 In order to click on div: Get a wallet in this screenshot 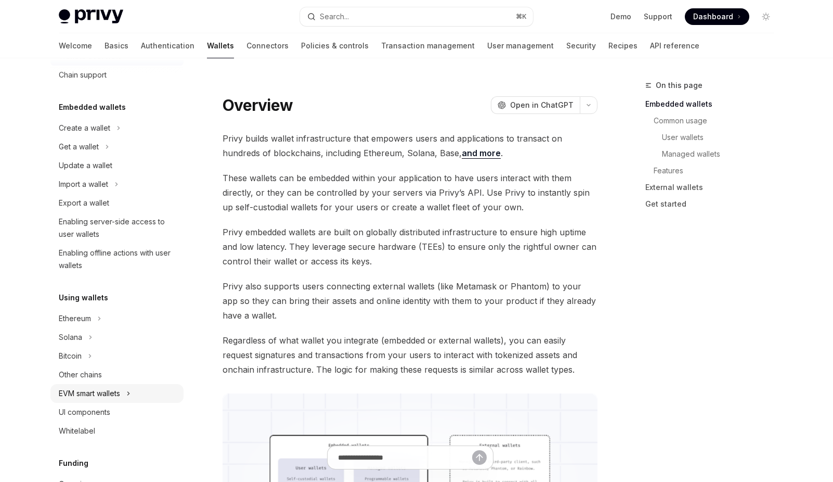, I will do `click(79, 147)`.